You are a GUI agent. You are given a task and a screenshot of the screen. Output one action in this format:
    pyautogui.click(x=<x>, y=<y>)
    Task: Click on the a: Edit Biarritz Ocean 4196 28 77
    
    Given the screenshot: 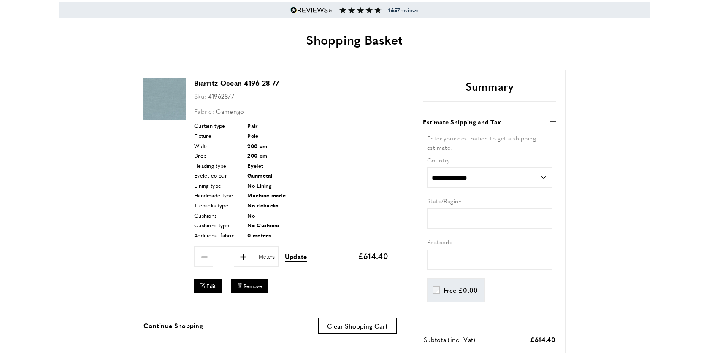 What is the action you would take?
    pyautogui.click(x=208, y=286)
    